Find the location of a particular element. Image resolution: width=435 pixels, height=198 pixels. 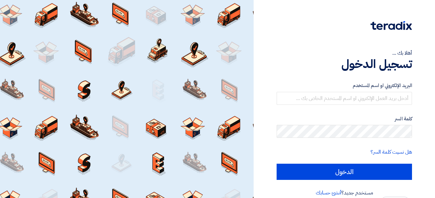

label: البريد الإلكتروني او اسم المستخدم is located at coordinates (345, 86).